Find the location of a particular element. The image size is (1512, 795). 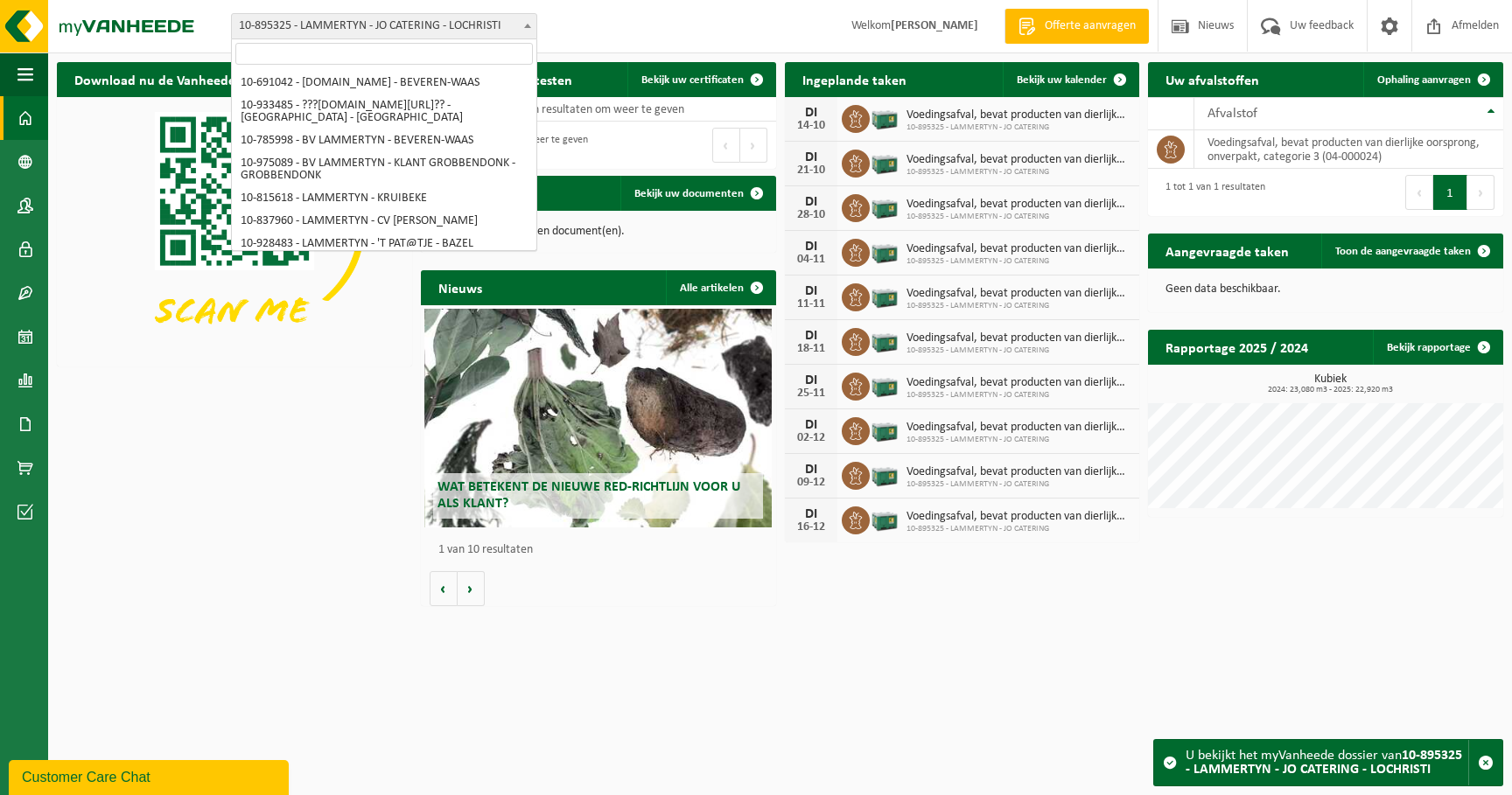

div: 1 tot 1 van 1 resultaten is located at coordinates (1211, 193).